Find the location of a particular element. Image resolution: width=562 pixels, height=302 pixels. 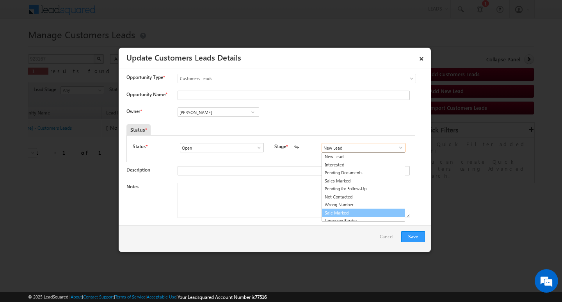

a: Language Barrier is located at coordinates (363, 221).